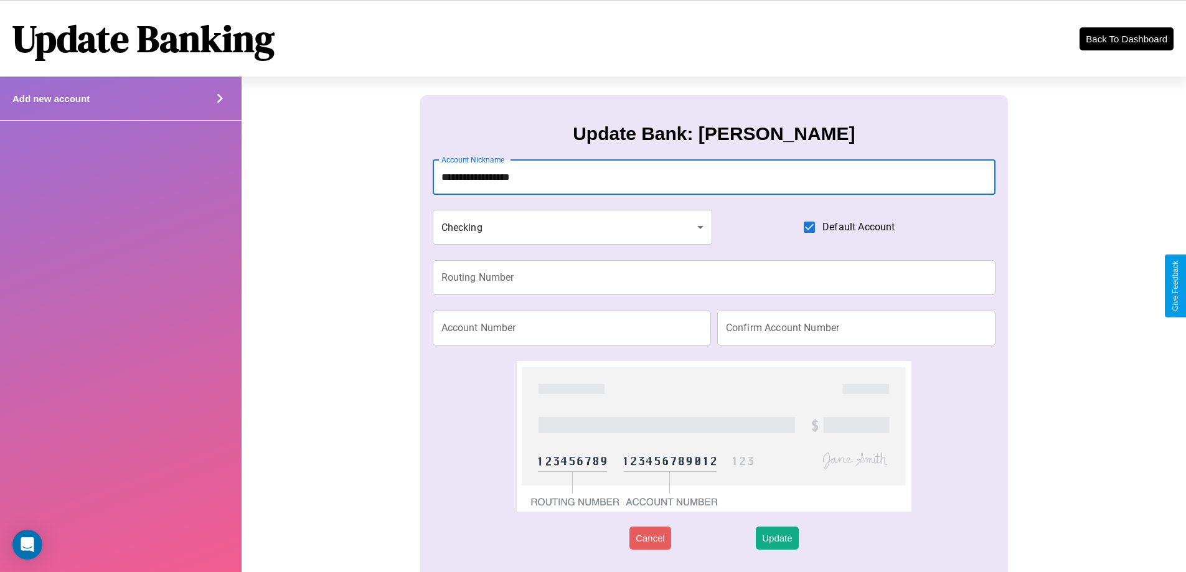 Image resolution: width=1186 pixels, height=572 pixels. Describe the element at coordinates (27, 545) in the screenshot. I see `div: Open Intercom Messenger` at that location.